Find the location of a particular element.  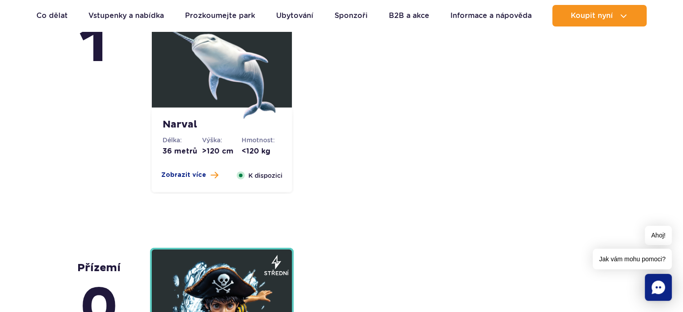

font: Výška: is located at coordinates (212, 140).